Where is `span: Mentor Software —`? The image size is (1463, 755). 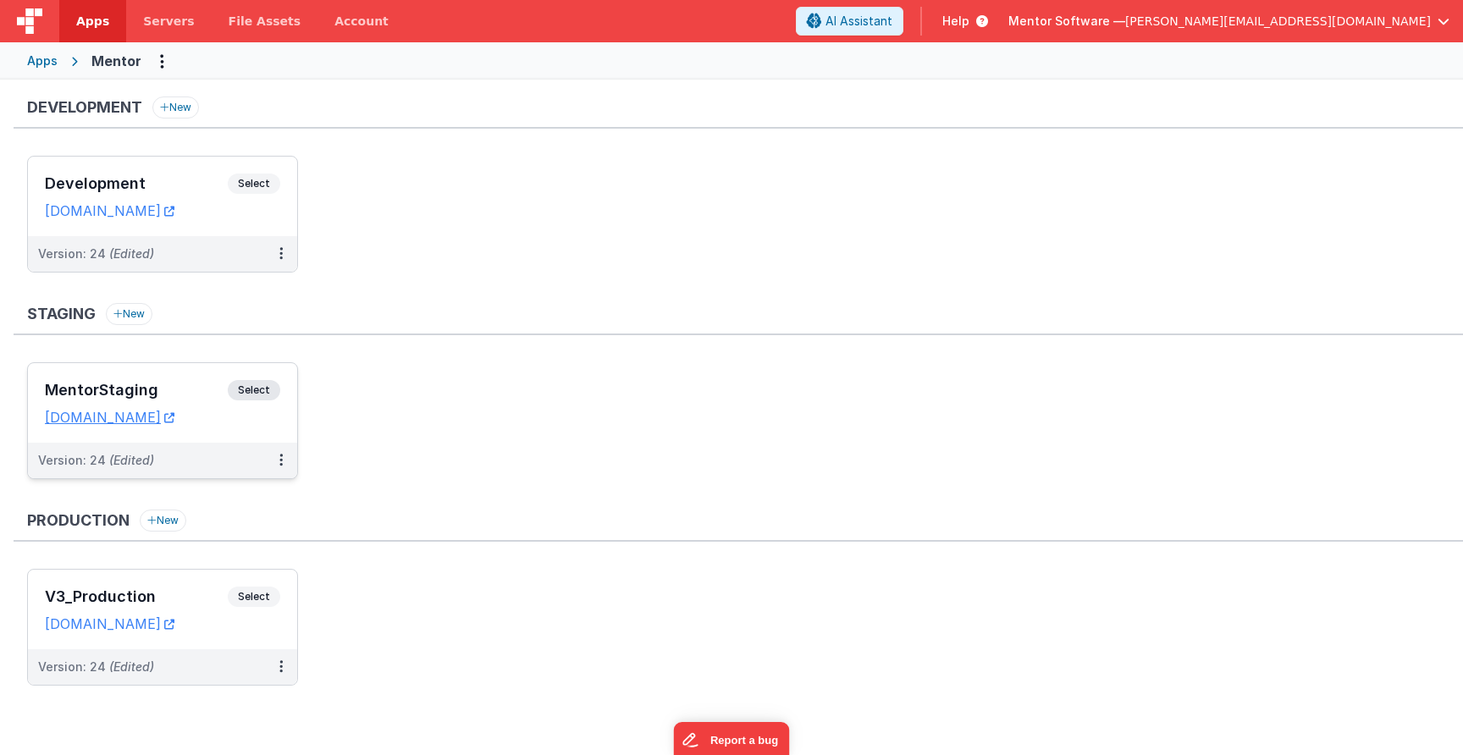
span: Mentor Software — is located at coordinates (1067, 21).